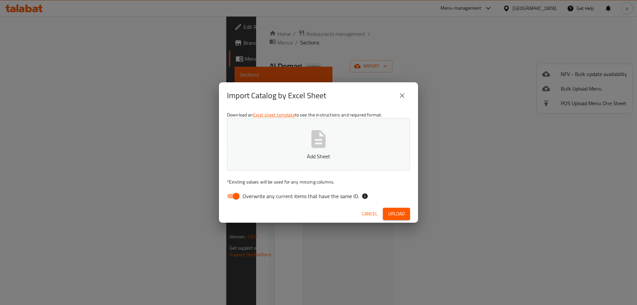 The height and width of the screenshot is (305, 637). I want to click on button: Add Sheet, so click(318, 144).